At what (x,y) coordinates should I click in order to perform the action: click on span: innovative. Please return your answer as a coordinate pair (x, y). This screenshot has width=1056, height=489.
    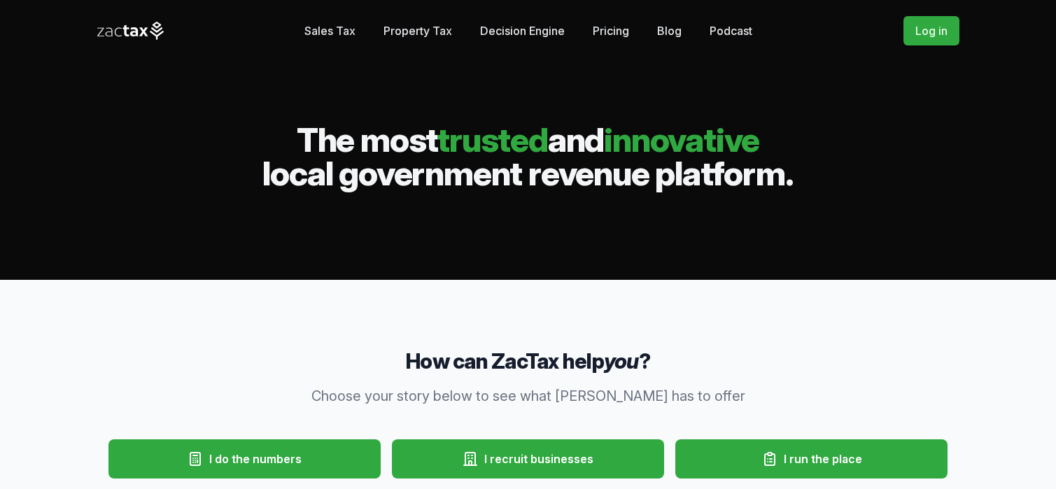
    Looking at the image, I should click on (682, 139).